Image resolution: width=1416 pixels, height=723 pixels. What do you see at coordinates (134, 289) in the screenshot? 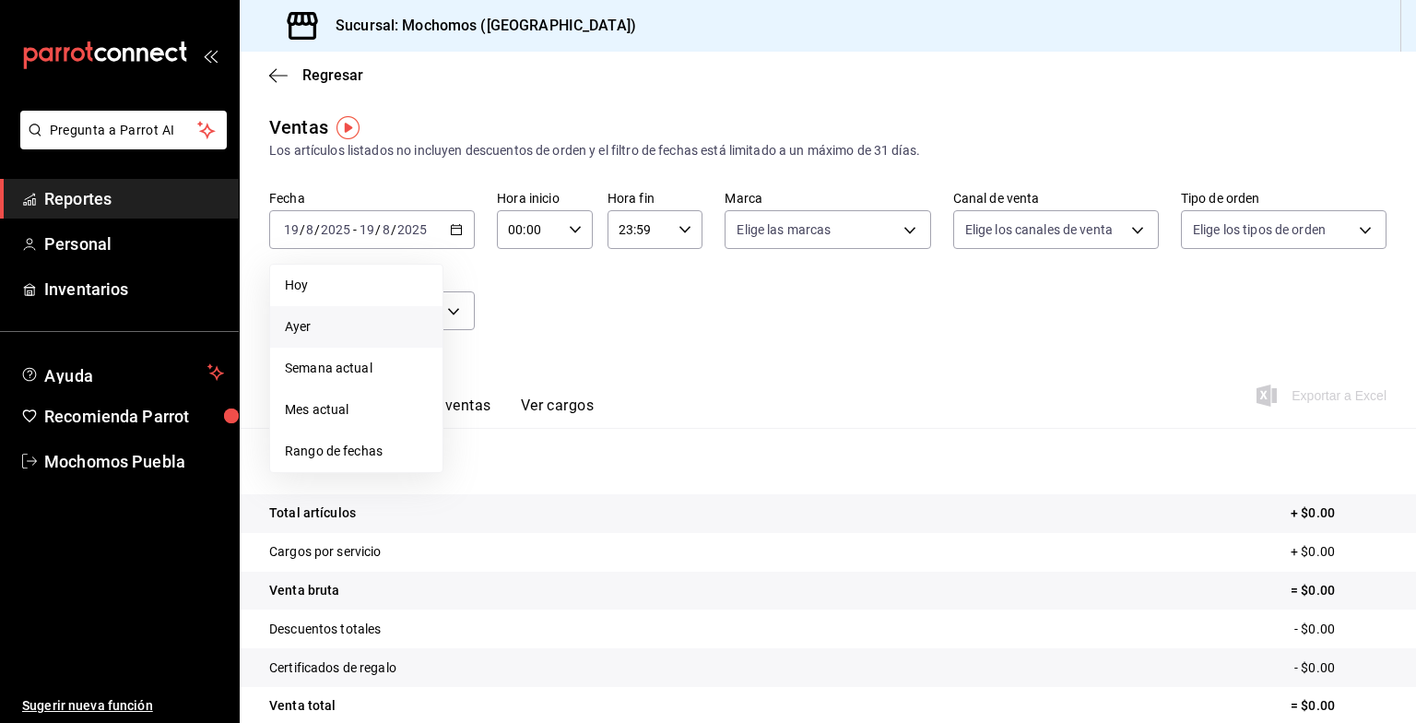
I see `span: Inventarios` at bounding box center [134, 289].